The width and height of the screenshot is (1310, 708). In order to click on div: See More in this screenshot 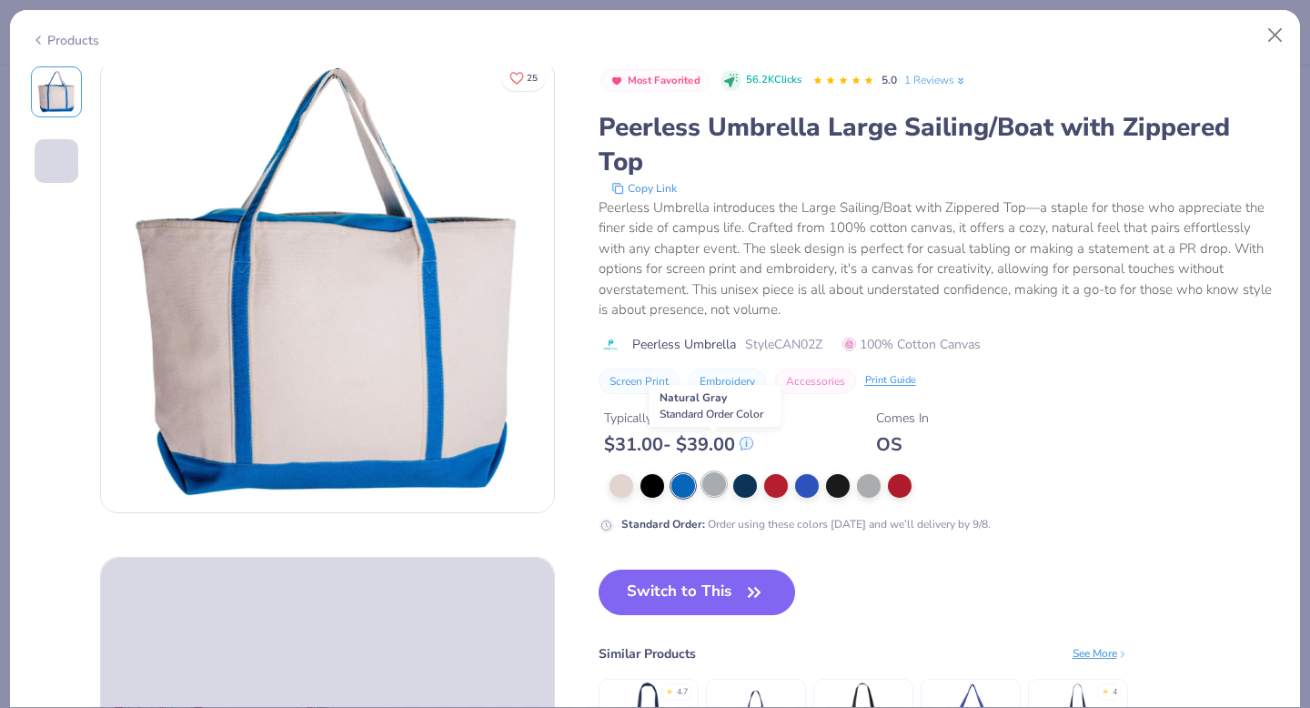, I will do `click(1100, 653)`.